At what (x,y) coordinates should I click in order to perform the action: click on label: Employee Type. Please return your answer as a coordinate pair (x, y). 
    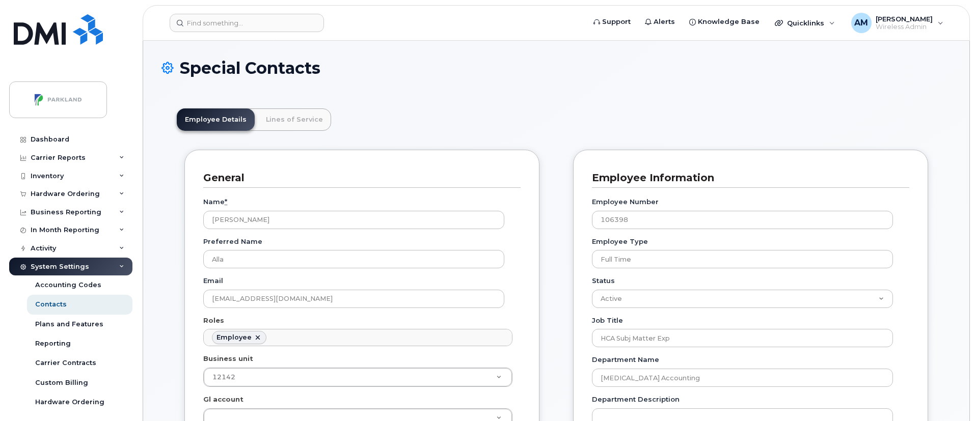
    Looking at the image, I should click on (620, 242).